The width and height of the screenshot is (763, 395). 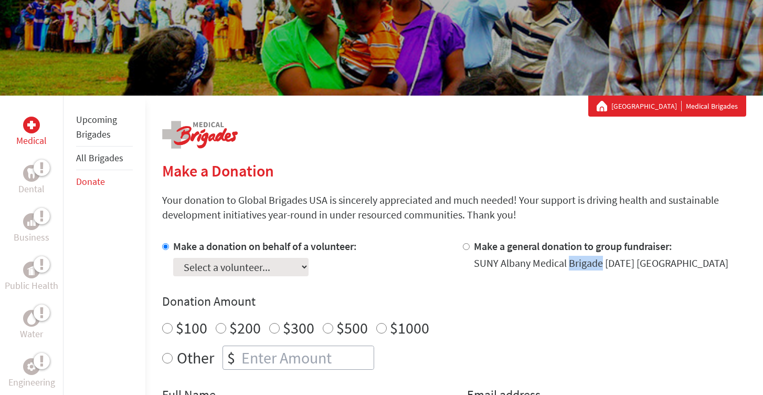 I want to click on div: Water, so click(x=31, y=318).